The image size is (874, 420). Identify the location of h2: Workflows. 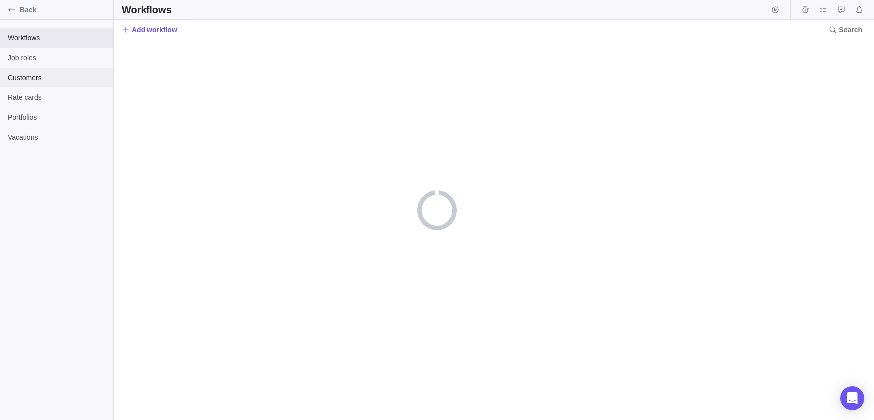
(147, 10).